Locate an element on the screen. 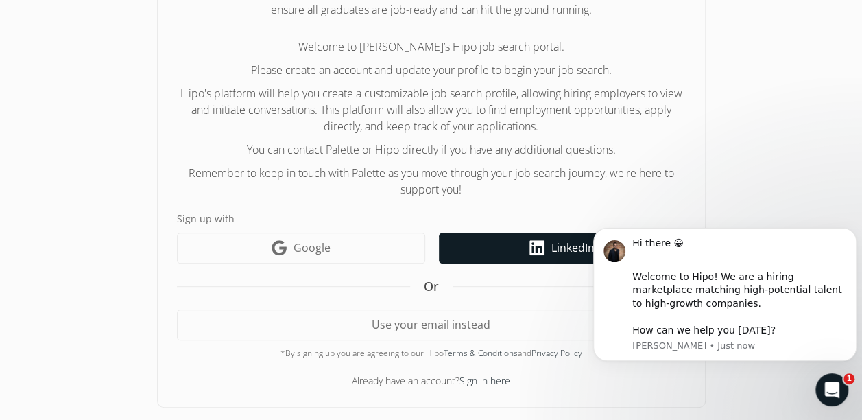 Image resolution: width=862 pixels, height=420 pixels. div: Message content is located at coordinates (152, 80).